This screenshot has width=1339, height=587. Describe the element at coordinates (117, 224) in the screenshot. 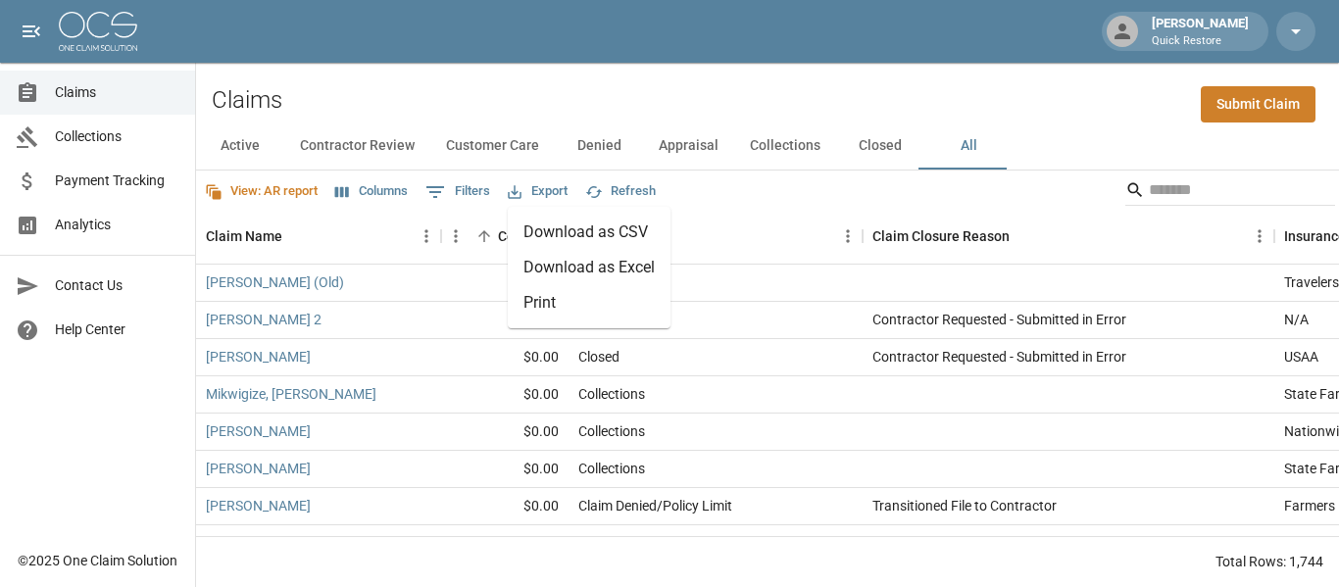

I see `span: Analytics` at that location.